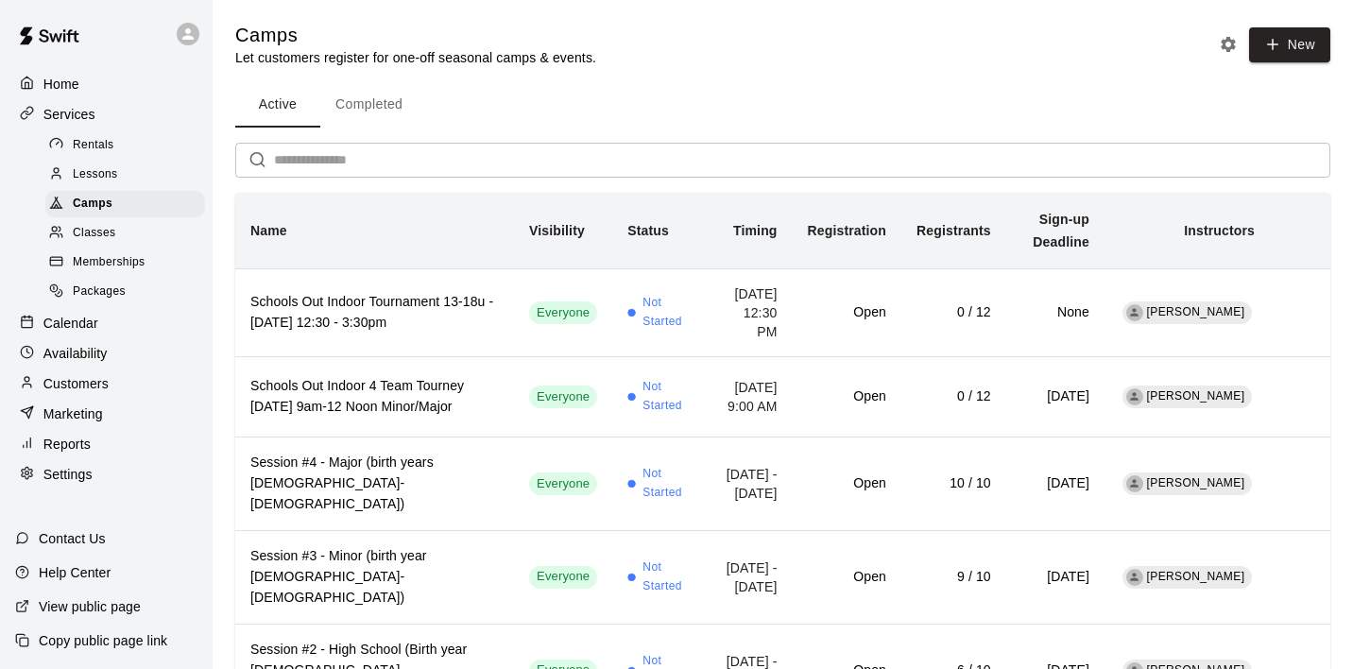 Image resolution: width=1353 pixels, height=669 pixels. What do you see at coordinates (416, 58) in the screenshot?
I see `p: Let customers register for one-off seasonal camps & events.` at bounding box center [416, 58].